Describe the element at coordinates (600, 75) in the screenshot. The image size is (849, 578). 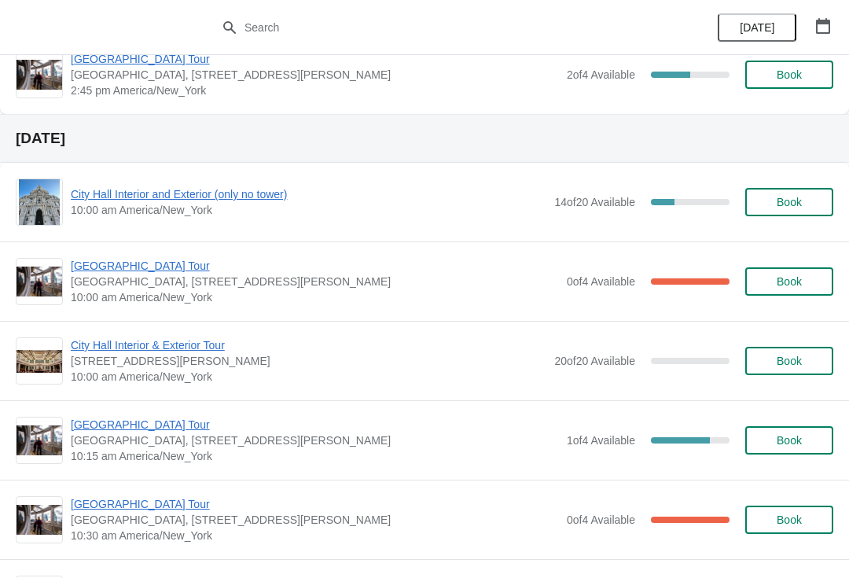
I see `span: 2 of 4 Available` at that location.